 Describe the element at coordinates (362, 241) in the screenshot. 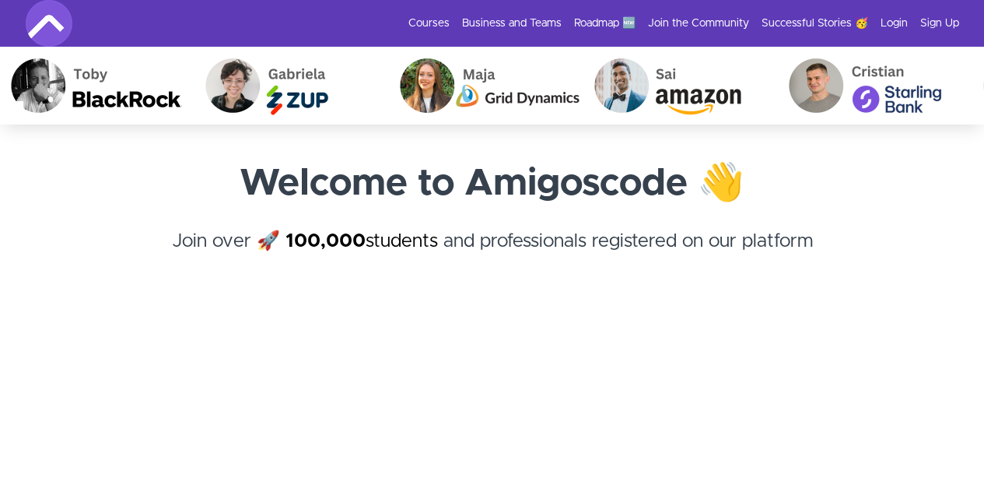

I see `a: 100,000students` at that location.